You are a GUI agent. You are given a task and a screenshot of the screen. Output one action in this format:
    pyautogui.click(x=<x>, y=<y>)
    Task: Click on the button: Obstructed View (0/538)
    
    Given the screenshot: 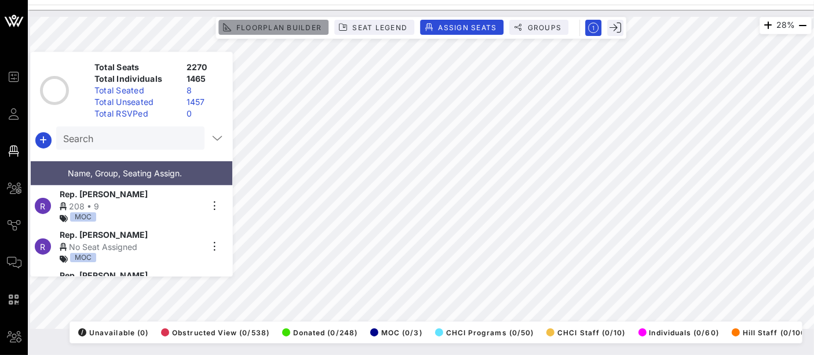 What is the action you would take?
    pyautogui.click(x=213, y=332)
    